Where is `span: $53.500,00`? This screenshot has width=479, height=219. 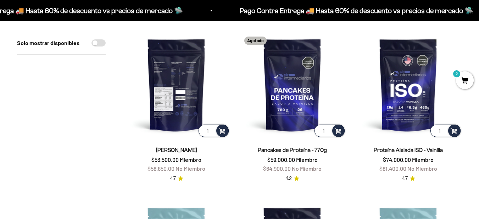 span: $53.500,00 is located at coordinates (165, 159).